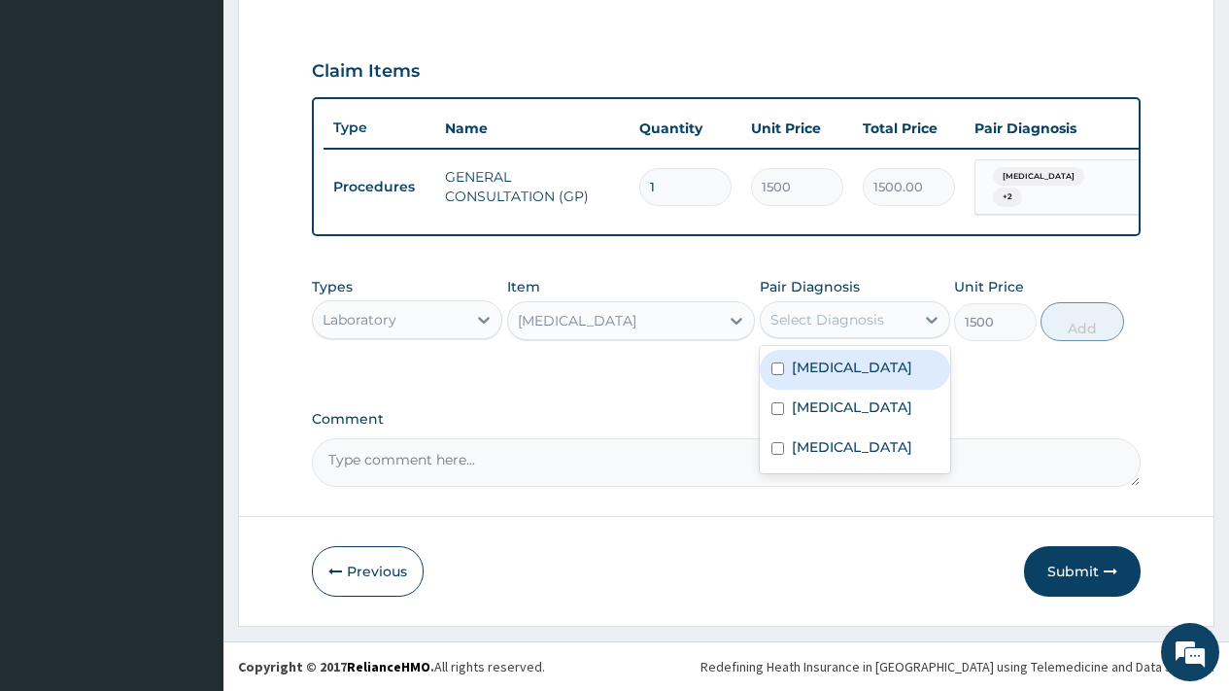  Describe the element at coordinates (336, 667) in the screenshot. I see `strong: Copyright © 2017 .` at that location.